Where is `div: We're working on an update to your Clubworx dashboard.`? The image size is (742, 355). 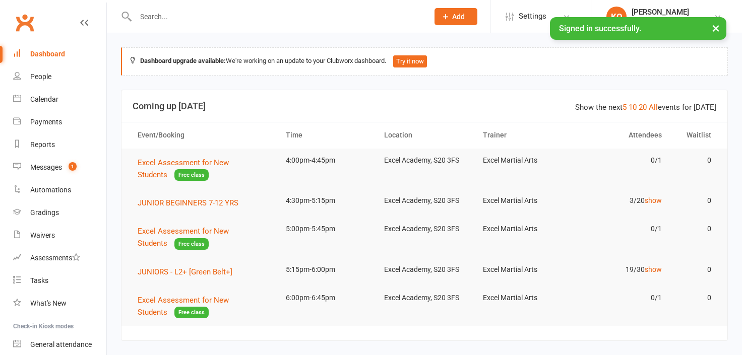
div: We're working on an update to your Clubworx dashboard. is located at coordinates (425, 62).